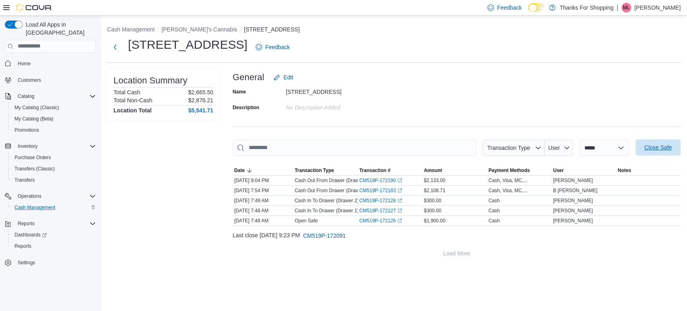 The height and width of the screenshot is (311, 687). What do you see at coordinates (273, 47) in the screenshot?
I see `a: Feedback` at bounding box center [273, 47].